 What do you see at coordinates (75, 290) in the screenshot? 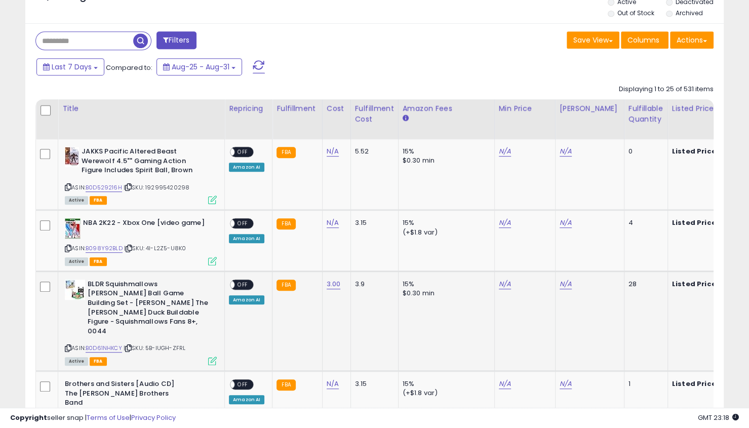
I see `img: 41O4+ihcYuL._SL40_.jpg` at bounding box center [75, 290].